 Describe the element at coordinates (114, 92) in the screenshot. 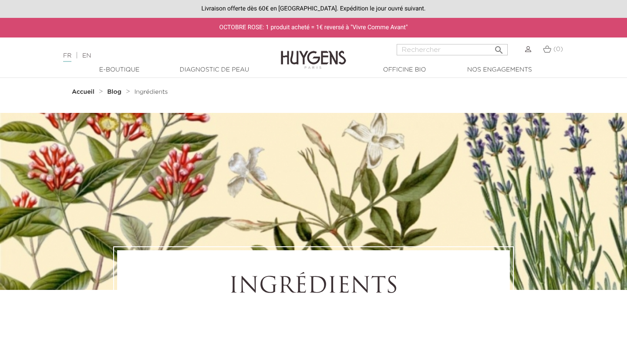

I see `strong: Blog` at that location.